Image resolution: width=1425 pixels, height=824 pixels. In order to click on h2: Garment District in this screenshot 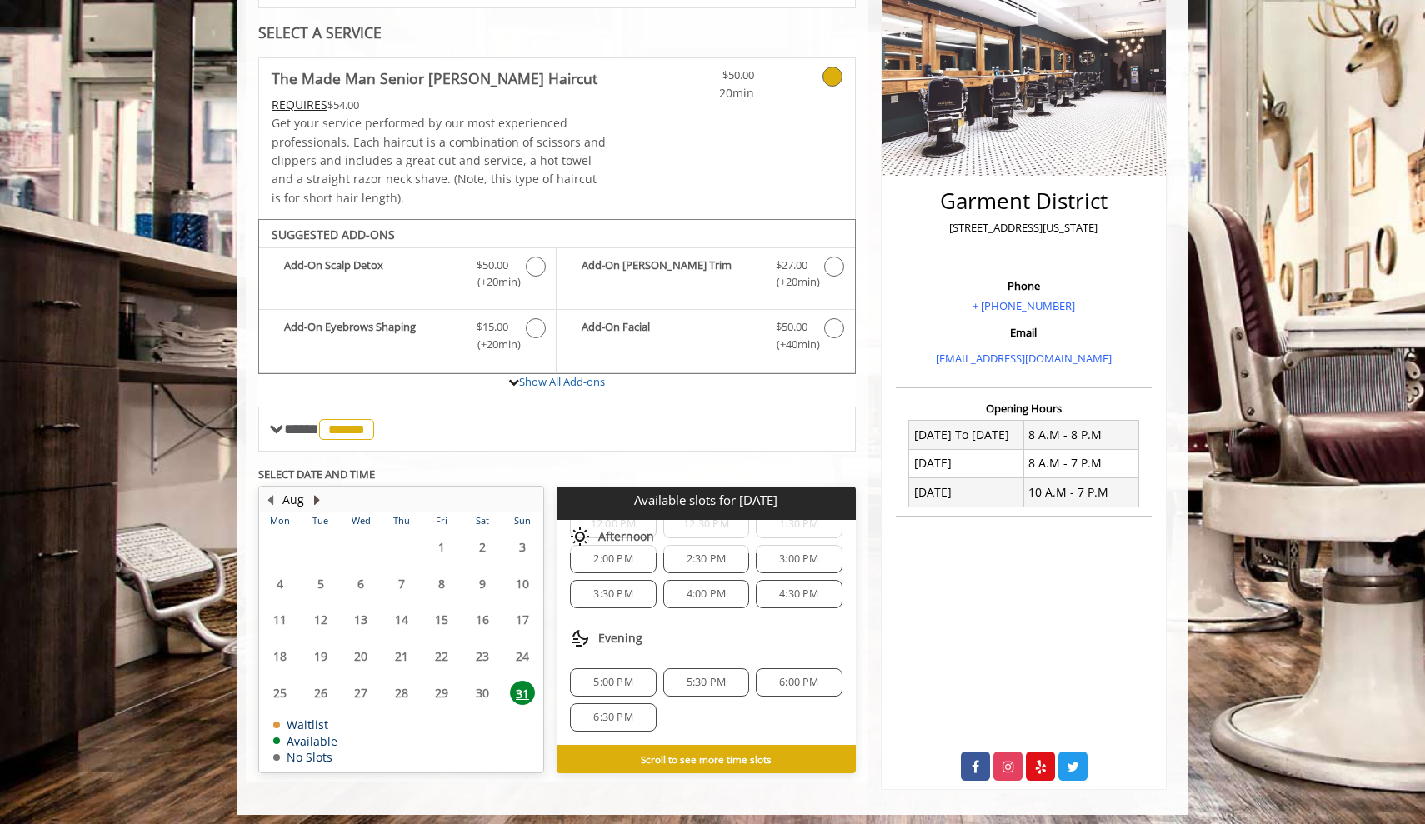, I will do `click(1024, 201)`.